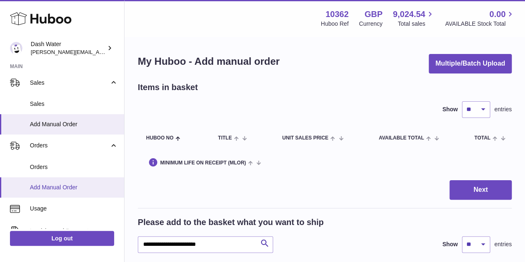 This screenshot has width=525, height=262. I want to click on span: Total, so click(483, 138).